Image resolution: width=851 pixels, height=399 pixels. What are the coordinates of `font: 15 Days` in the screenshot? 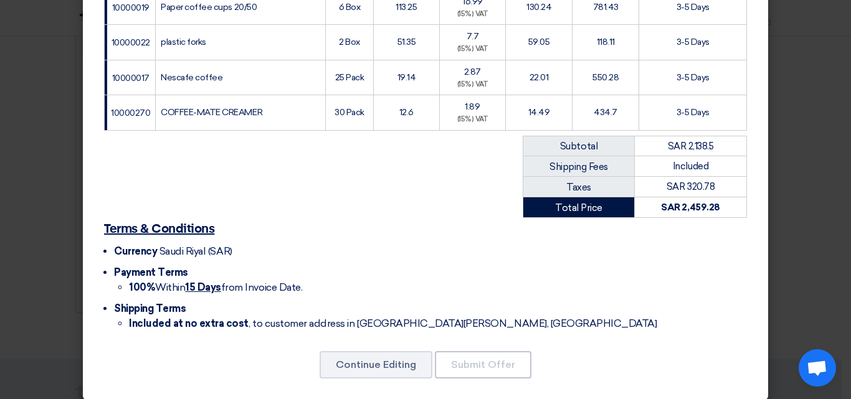 It's located at (203, 287).